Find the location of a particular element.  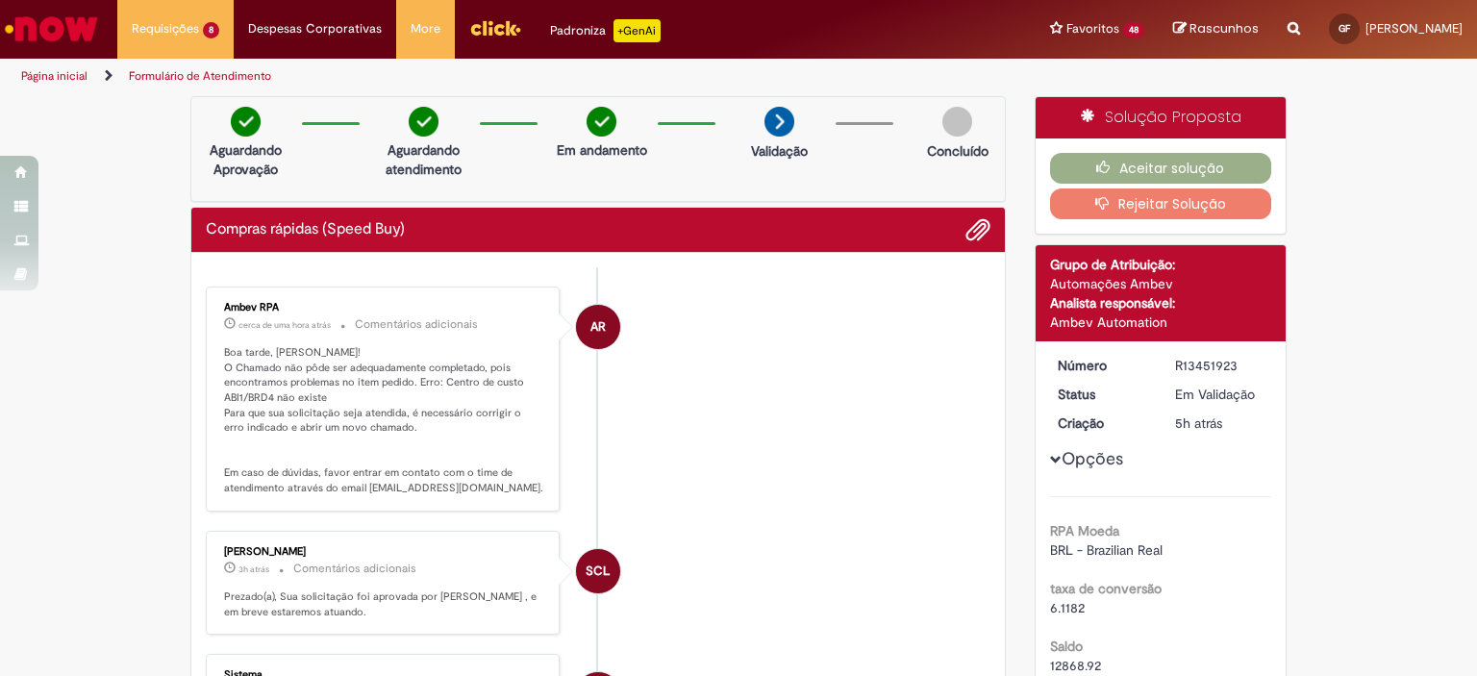

span: More is located at coordinates (425, 29).